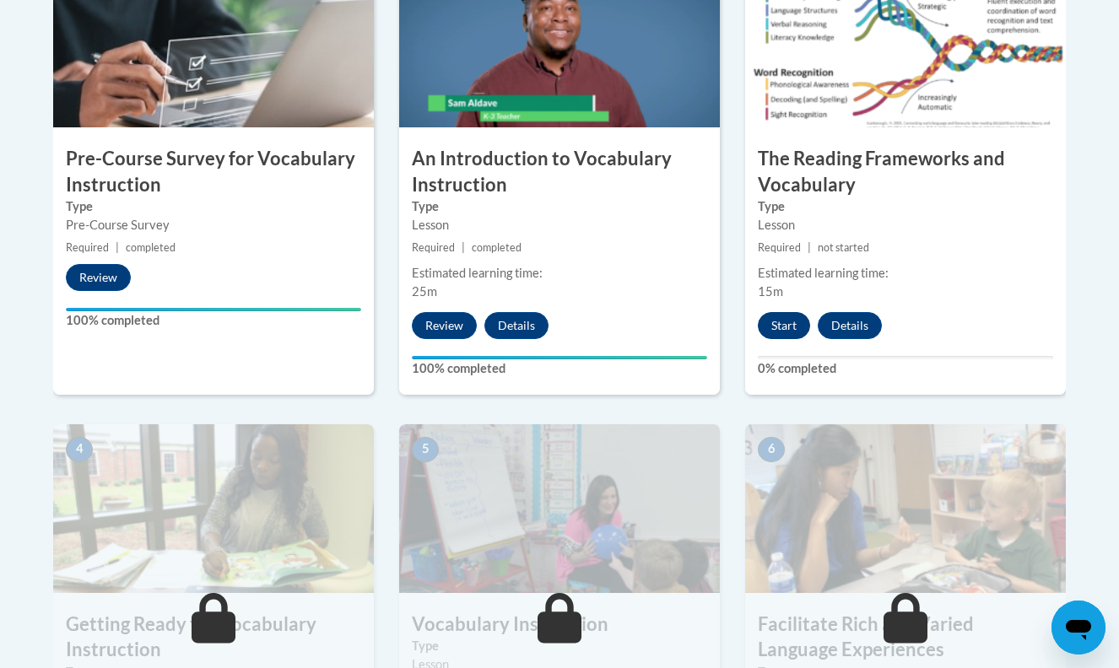  Describe the element at coordinates (560, 625) in the screenshot. I see `h3: Vocabulary Instruction` at that location.